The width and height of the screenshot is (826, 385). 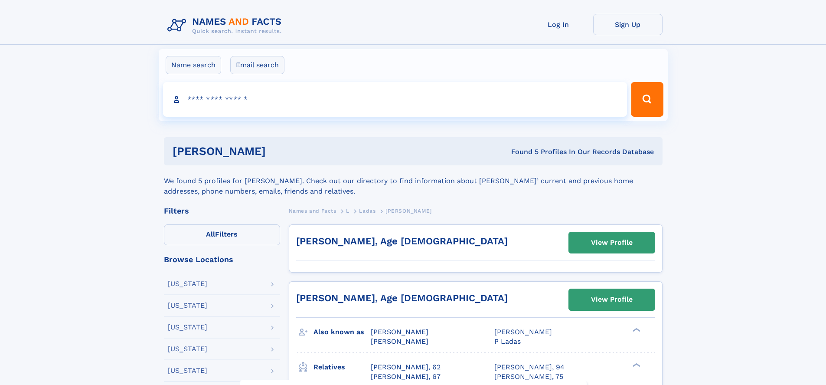 I want to click on label: Name search, so click(x=193, y=65).